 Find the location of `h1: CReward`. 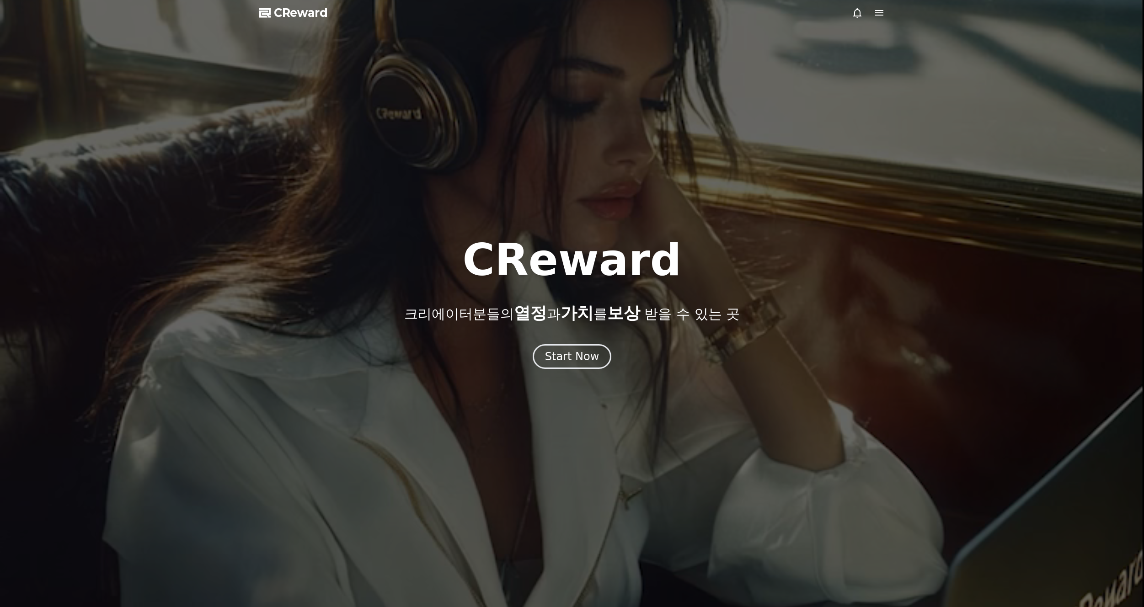

h1: CReward is located at coordinates (572, 260).